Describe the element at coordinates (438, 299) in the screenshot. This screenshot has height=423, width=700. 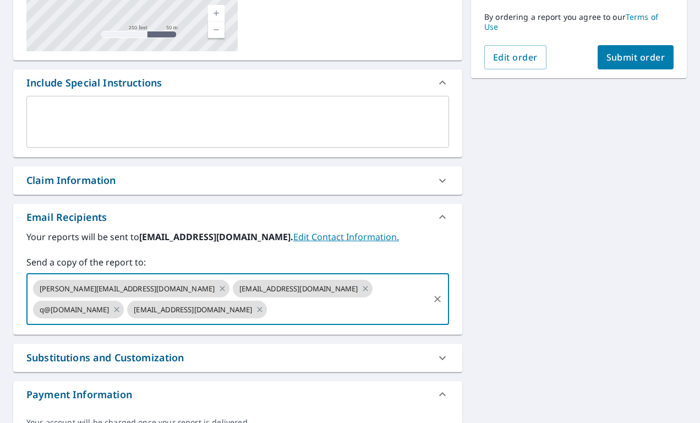
I see `button: Clear` at that location.